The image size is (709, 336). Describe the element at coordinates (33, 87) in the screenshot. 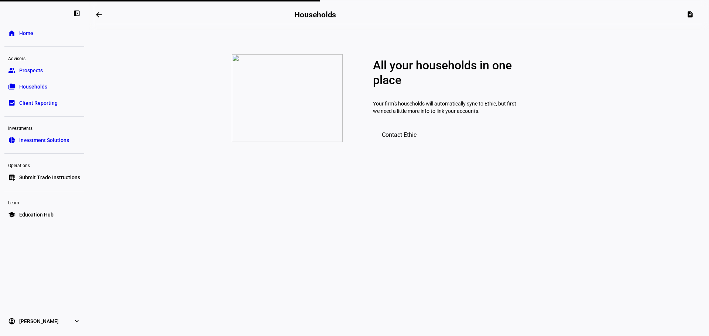

I see `span: Households` at that location.